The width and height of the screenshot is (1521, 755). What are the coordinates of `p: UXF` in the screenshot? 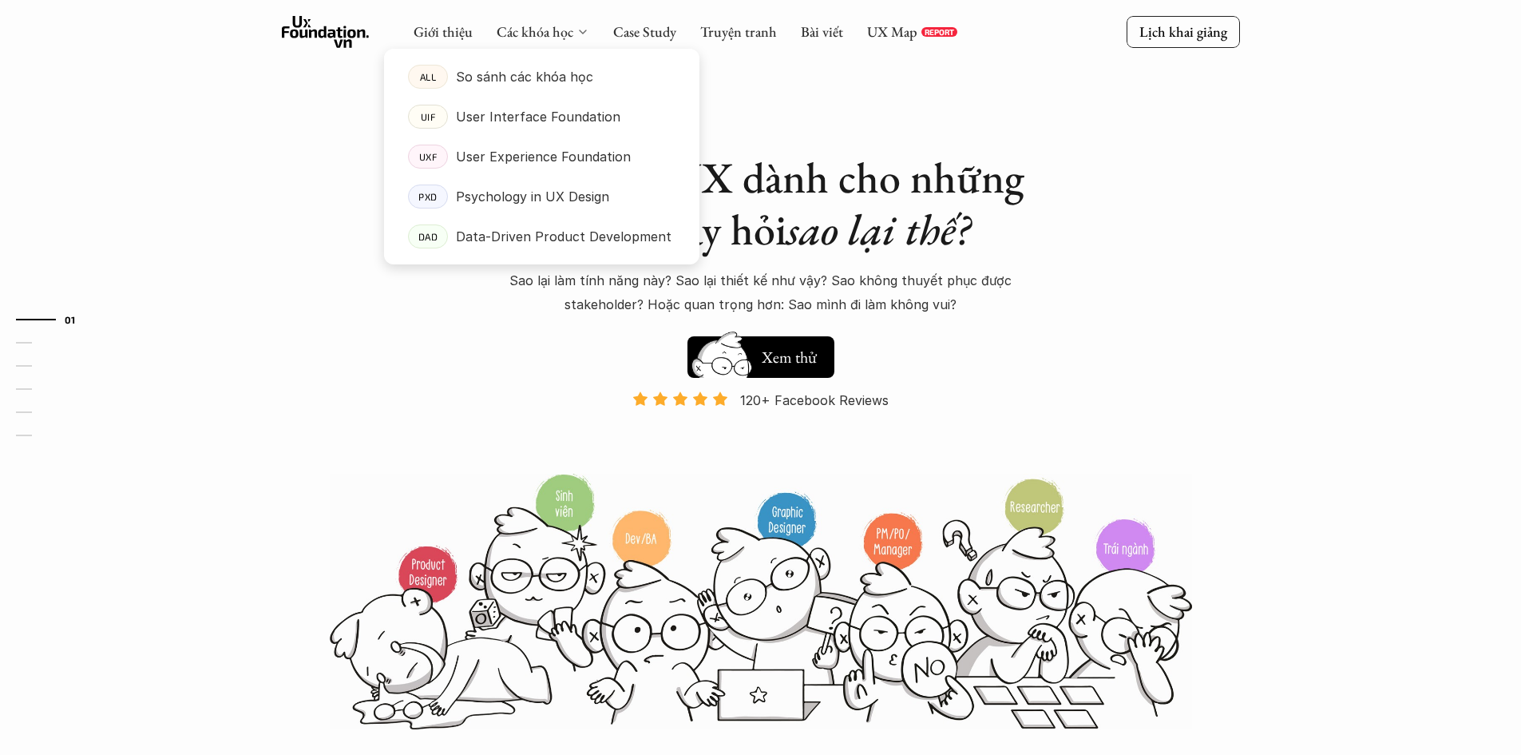 It's located at (427, 156).